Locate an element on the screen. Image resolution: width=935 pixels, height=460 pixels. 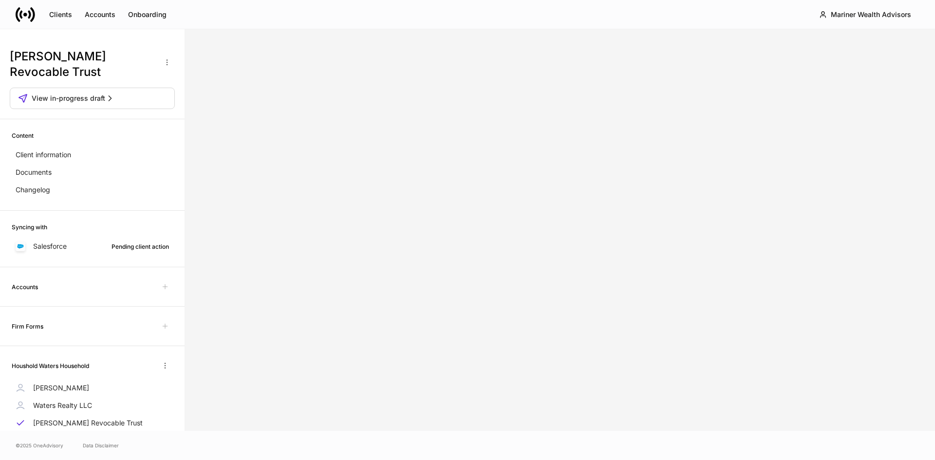
a: SalesforcePending client action is located at coordinates (92, 246).